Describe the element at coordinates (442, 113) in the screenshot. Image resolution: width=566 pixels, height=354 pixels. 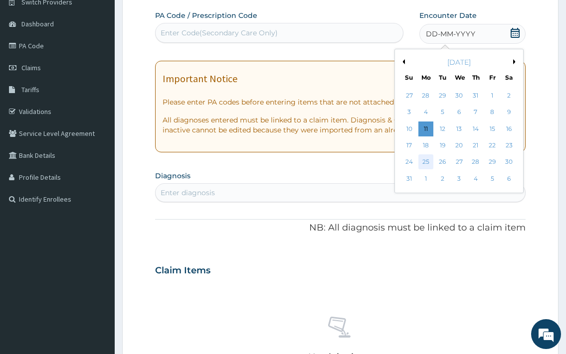
I see `div: Choose Tuesday, August 5th, 2025` at that location.